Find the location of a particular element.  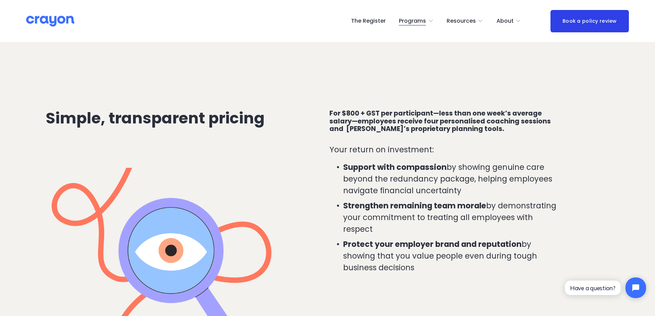

button: Open chat widget is located at coordinates (77, 16).